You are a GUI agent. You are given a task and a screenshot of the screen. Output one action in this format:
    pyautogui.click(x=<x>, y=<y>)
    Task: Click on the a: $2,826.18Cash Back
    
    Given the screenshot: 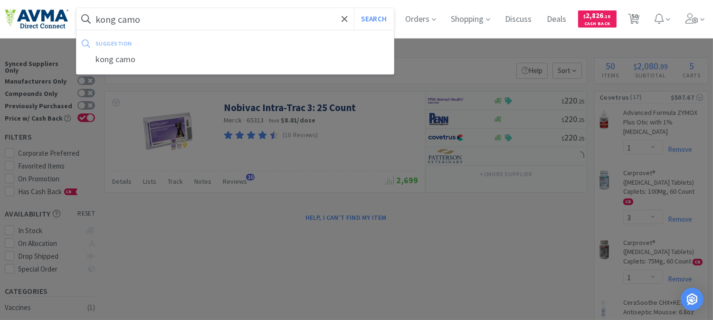 What is the action you would take?
    pyautogui.click(x=597, y=19)
    